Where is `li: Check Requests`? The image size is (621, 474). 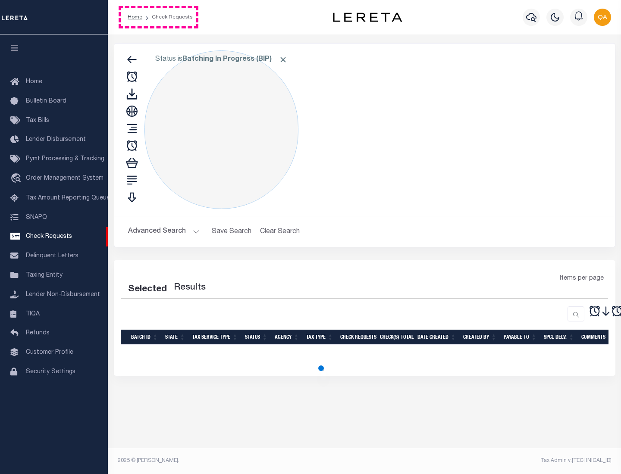
li: Check Requests is located at coordinates (167, 17).